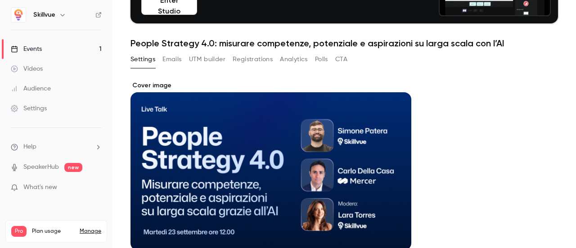 The height and width of the screenshot is (248, 576). What do you see at coordinates (26, 49) in the screenshot?
I see `div: Events` at bounding box center [26, 49].